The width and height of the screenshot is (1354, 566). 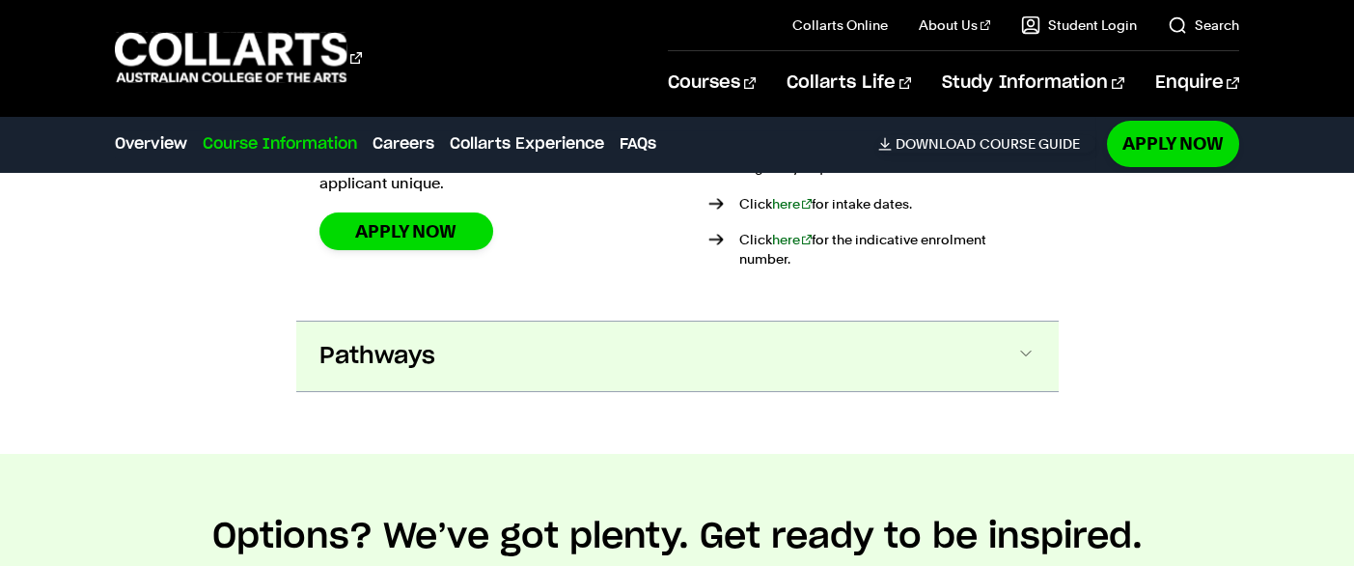 I want to click on a: Courses, so click(x=711, y=83).